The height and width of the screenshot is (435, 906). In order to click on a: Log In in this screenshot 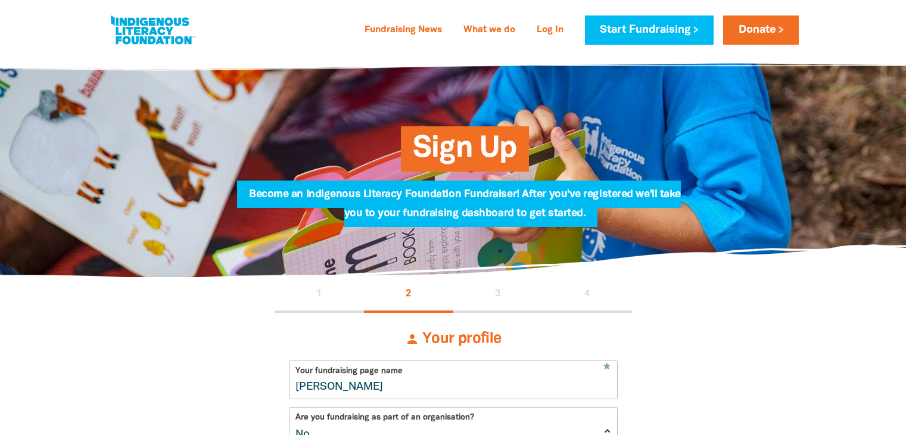, I will do `click(550, 30)`.